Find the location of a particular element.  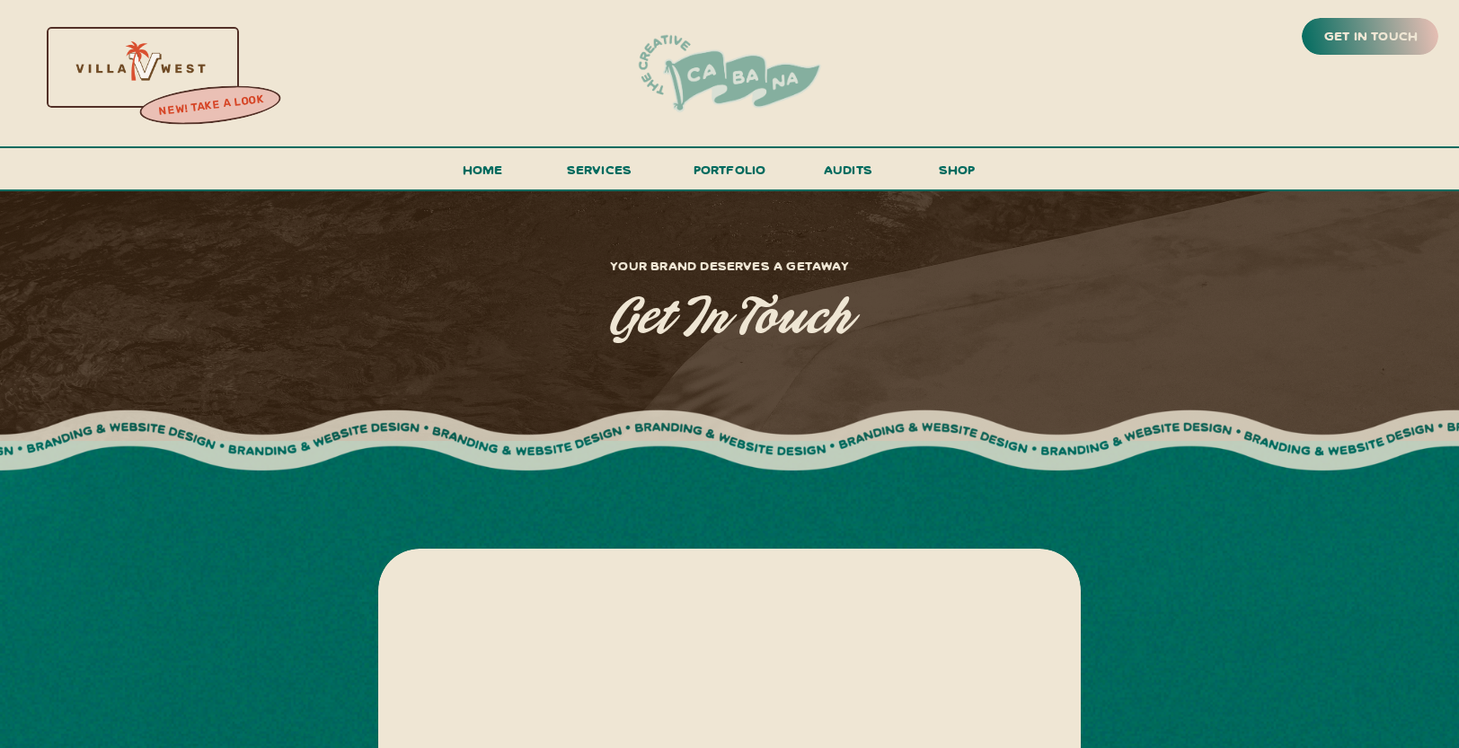

span: services is located at coordinates (599, 169).